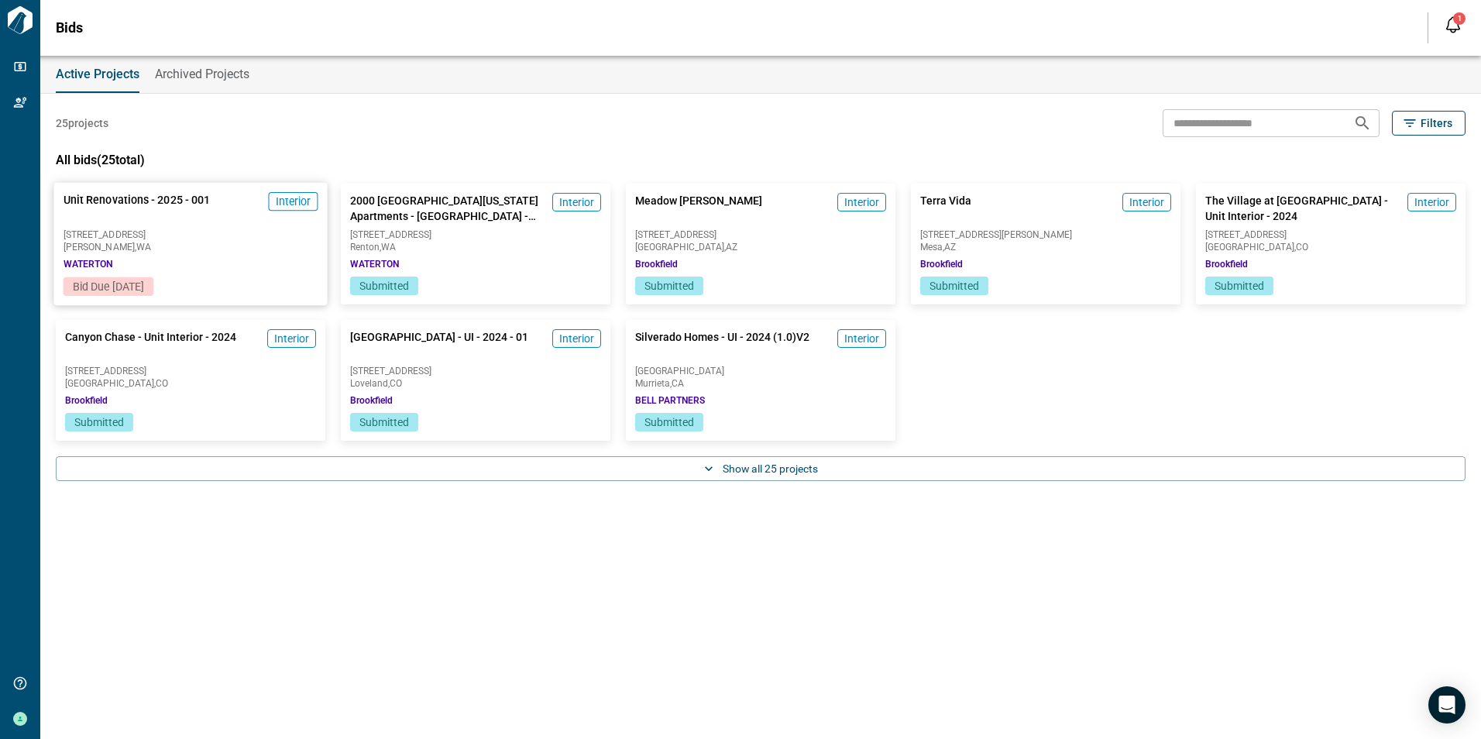  What do you see at coordinates (1428, 123) in the screenshot?
I see `button: Filters` at bounding box center [1428, 123].